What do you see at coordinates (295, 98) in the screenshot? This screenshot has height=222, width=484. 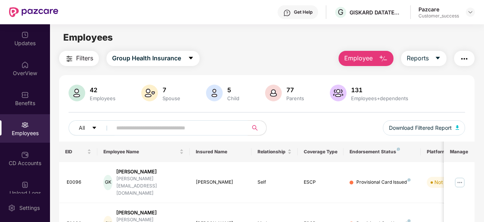 I see `div: Parents` at bounding box center [295, 98].